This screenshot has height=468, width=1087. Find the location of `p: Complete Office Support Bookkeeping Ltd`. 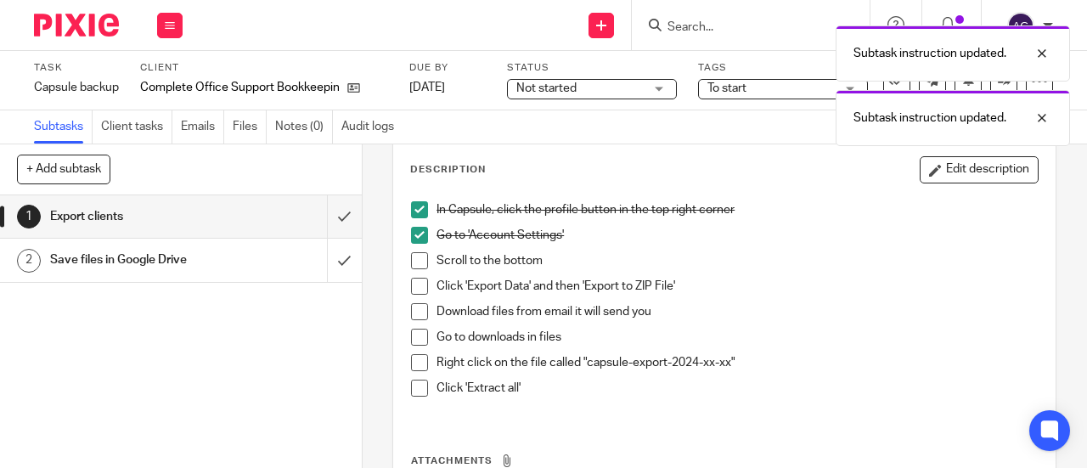

p: Complete Office Support Bookkeeping Ltd is located at coordinates (240, 87).